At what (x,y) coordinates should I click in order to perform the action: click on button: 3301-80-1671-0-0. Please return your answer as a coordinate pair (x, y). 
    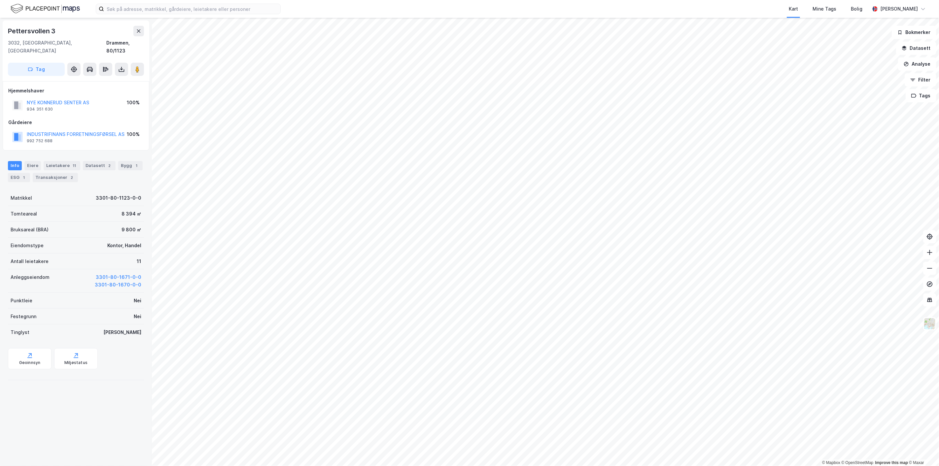
    Looking at the image, I should click on (119, 277).